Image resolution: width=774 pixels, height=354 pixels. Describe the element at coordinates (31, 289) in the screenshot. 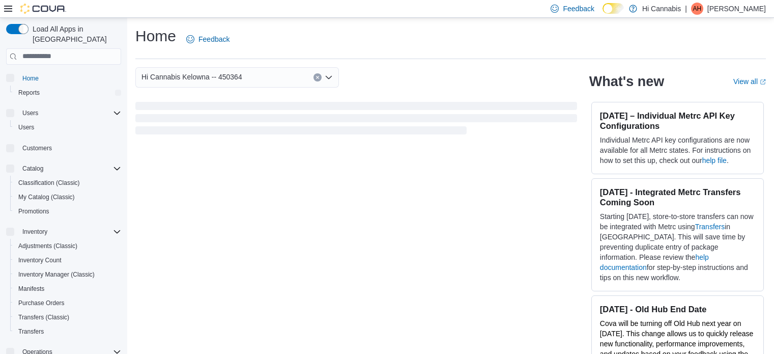

I see `a: Manifests` at that location.